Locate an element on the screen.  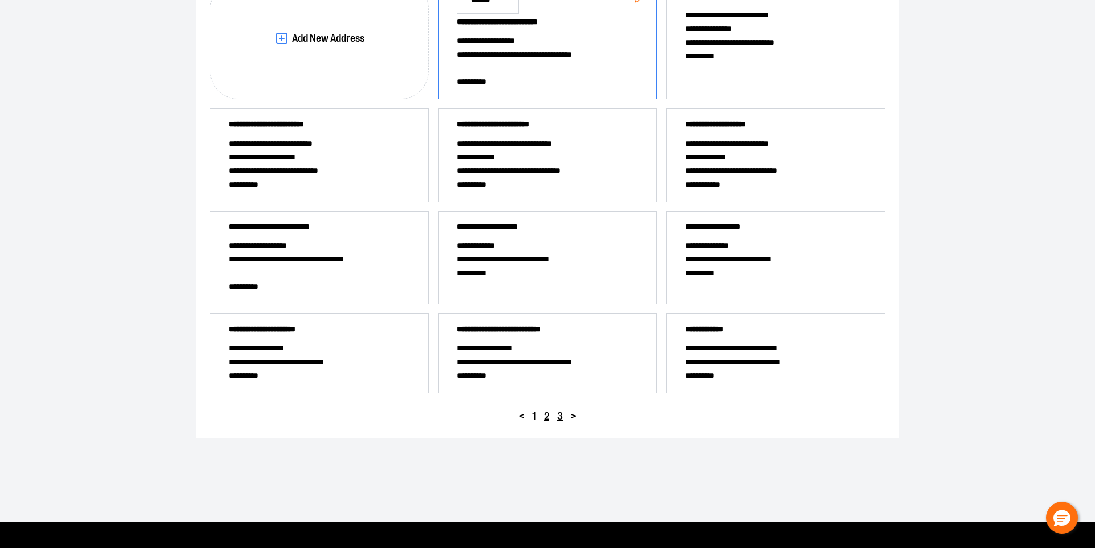
button: 3 is located at coordinates (560, 416).